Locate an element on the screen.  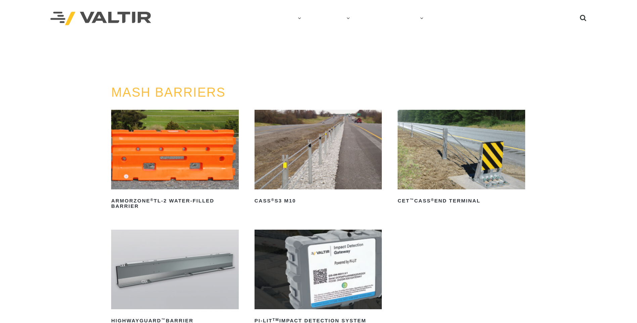
h2: CET CASS End Terminal is located at coordinates (461, 201).